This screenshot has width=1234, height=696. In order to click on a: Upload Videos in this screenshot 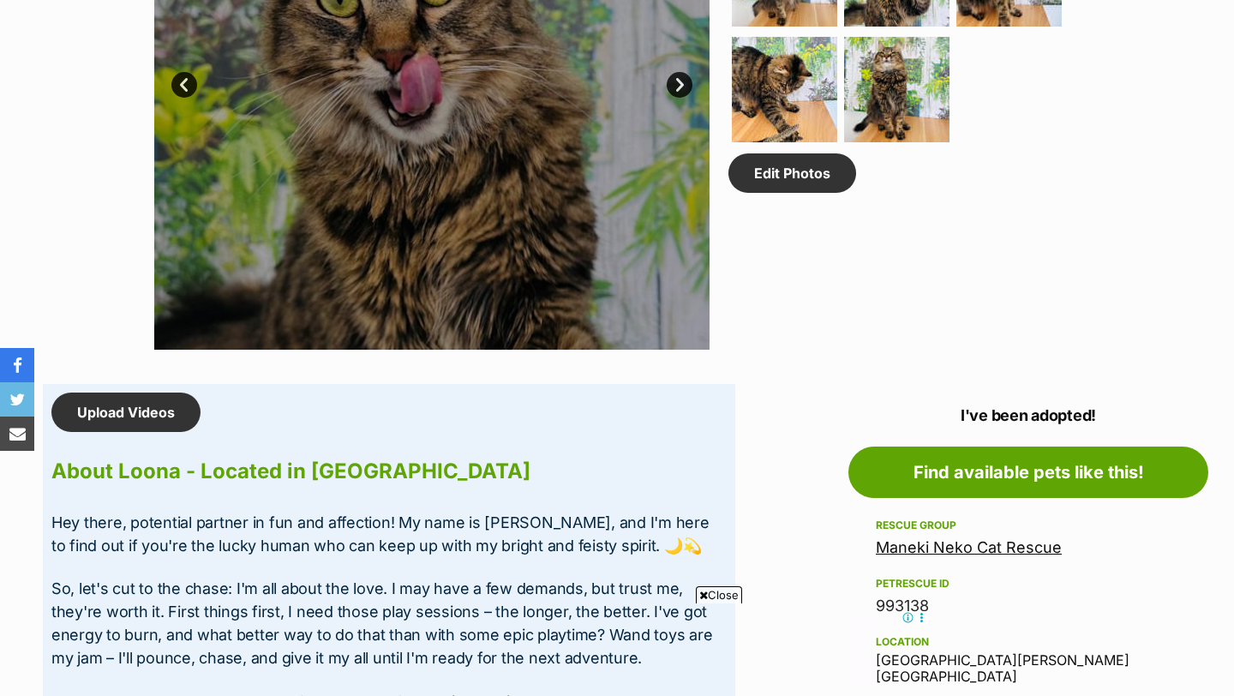, I will do `click(126, 412)`.